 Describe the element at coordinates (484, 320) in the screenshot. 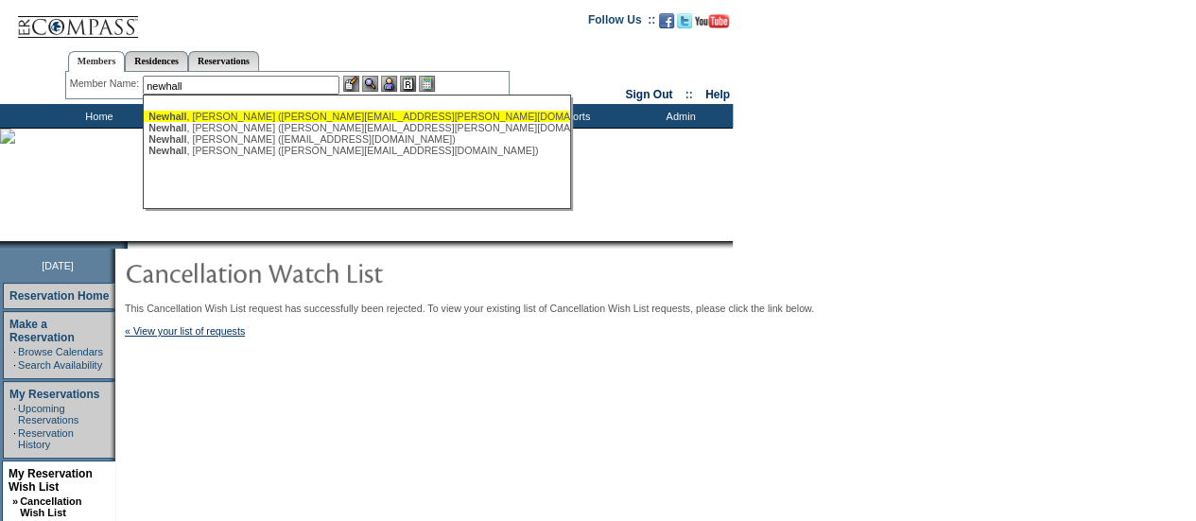

I see `div: This Cancellation Wish List request has successfully been rejected. To view your existing list of...` at that location.